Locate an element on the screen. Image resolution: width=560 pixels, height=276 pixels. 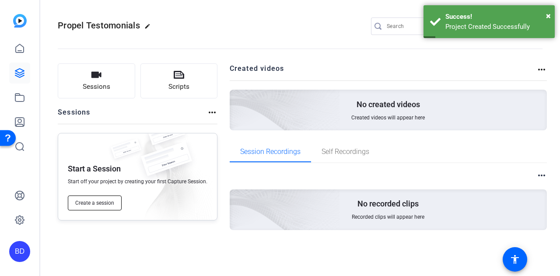
button: Close is located at coordinates (548, 16).